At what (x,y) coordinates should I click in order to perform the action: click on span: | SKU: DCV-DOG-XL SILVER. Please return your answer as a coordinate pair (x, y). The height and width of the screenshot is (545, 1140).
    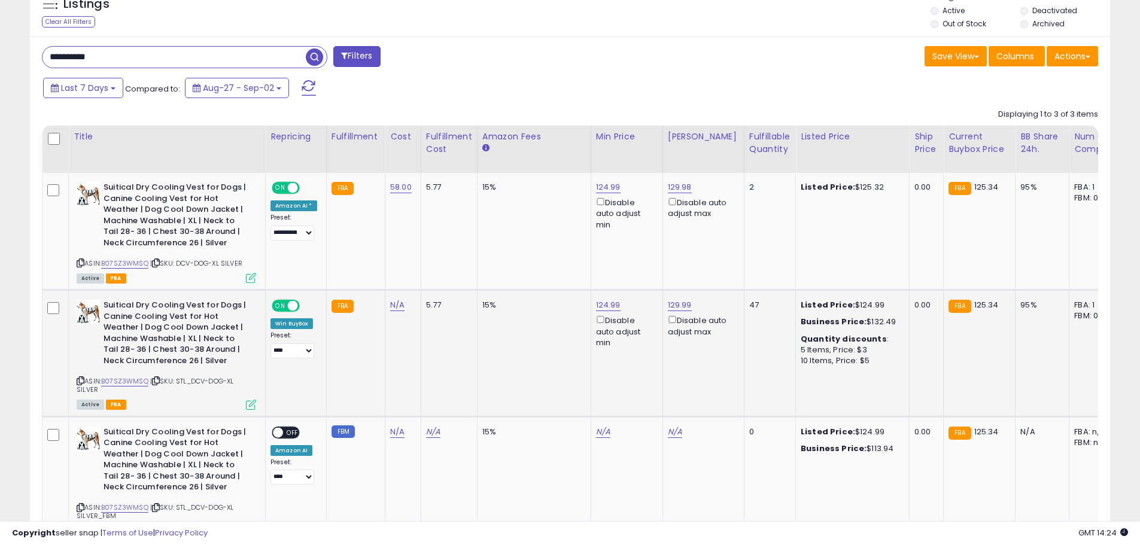
    Looking at the image, I should click on (196, 263).